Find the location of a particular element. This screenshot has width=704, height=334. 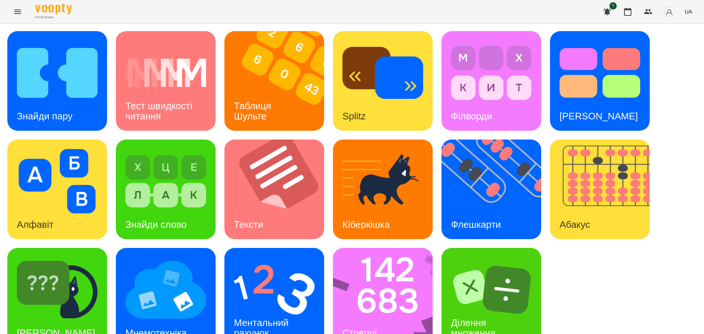

a: ФілвордиФілворди is located at coordinates (491, 81).